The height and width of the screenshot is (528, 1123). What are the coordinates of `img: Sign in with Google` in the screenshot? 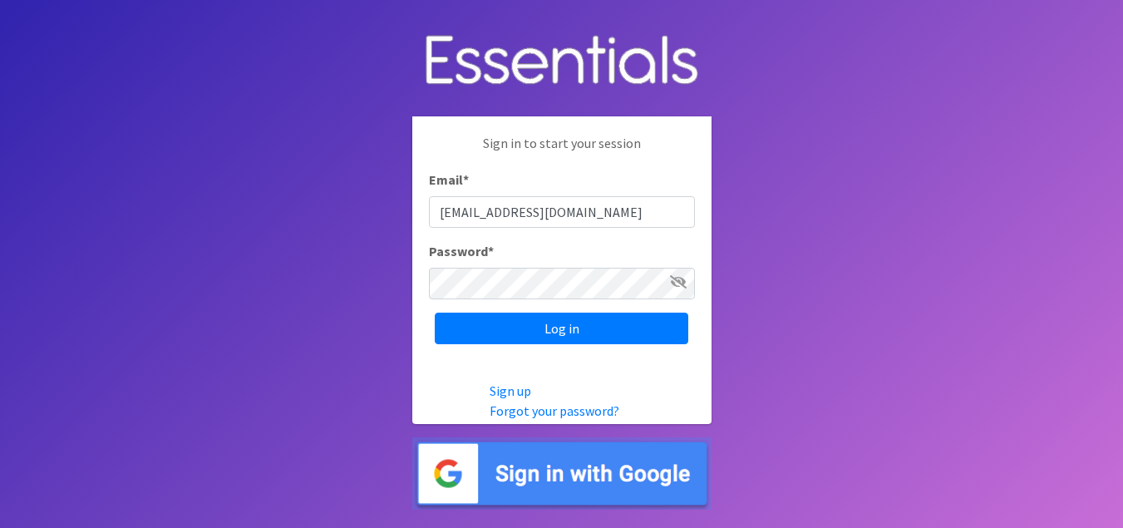 It's located at (562, 473).